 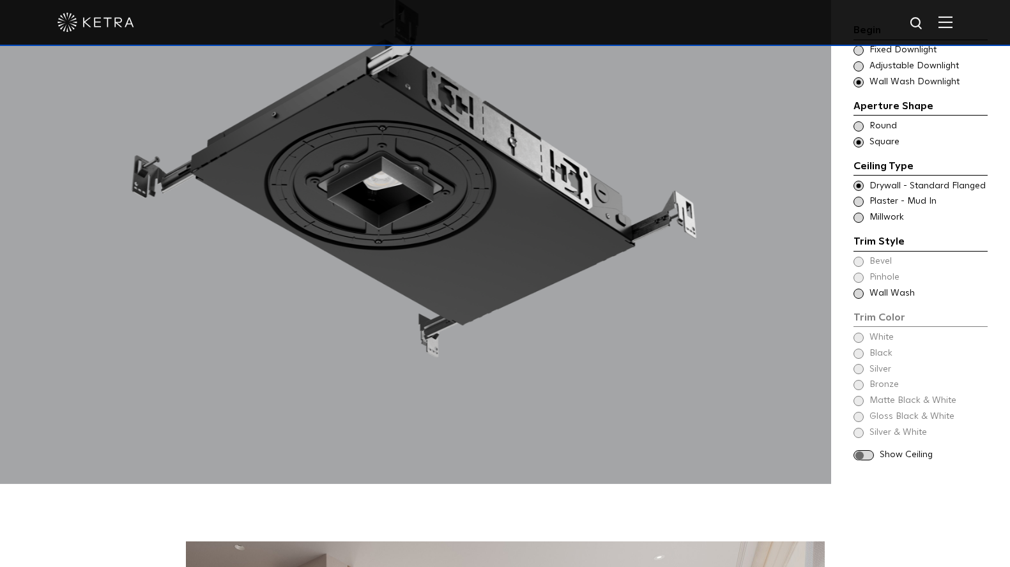 What do you see at coordinates (928, 202) in the screenshot?
I see `span: Plaster - Mud In` at bounding box center [928, 202].